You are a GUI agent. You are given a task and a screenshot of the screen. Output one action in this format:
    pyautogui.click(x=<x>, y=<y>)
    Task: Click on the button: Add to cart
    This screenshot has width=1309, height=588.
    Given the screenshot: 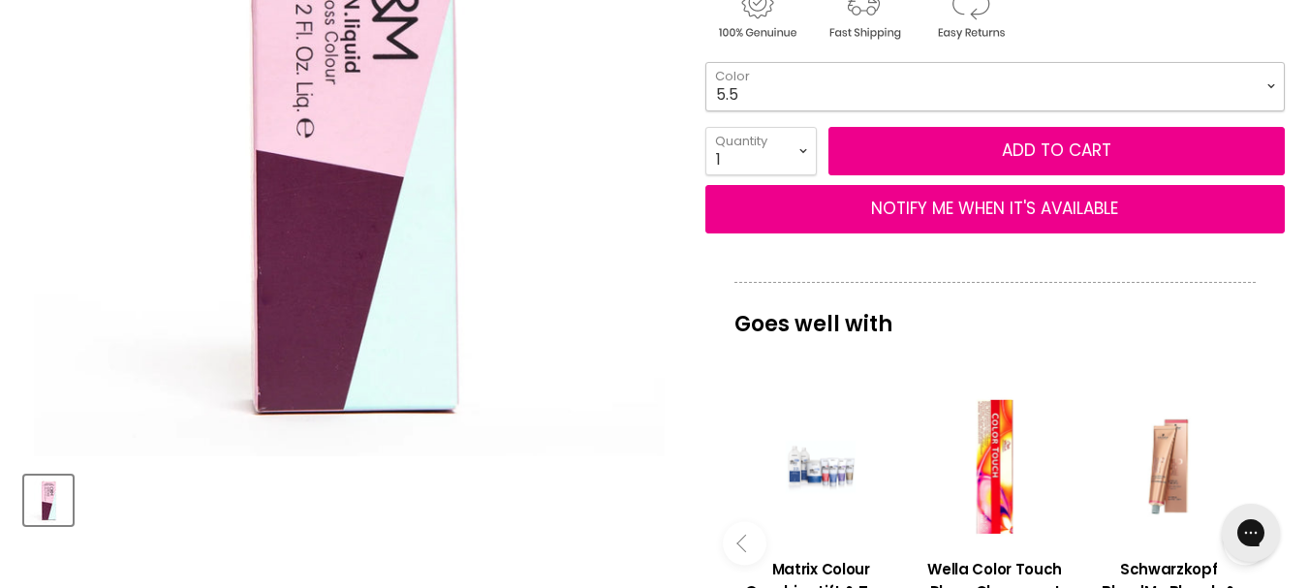 What is the action you would take?
    pyautogui.click(x=1056, y=151)
    